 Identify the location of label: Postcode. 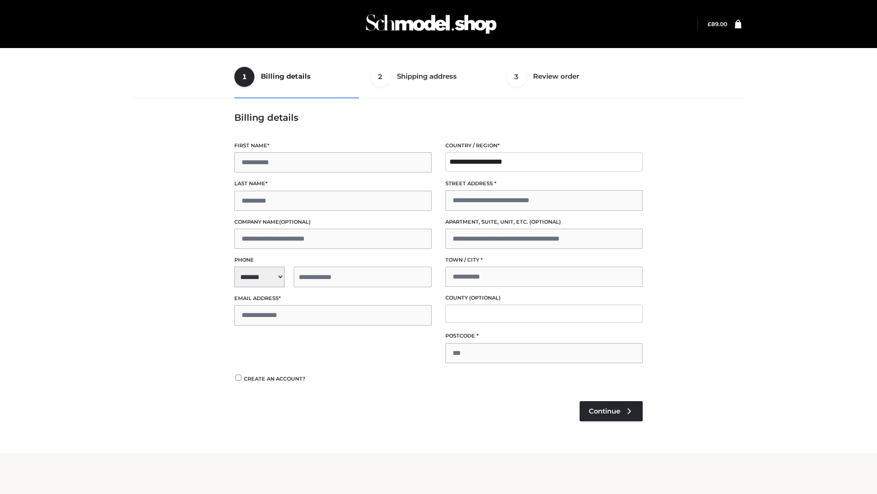
(544, 335).